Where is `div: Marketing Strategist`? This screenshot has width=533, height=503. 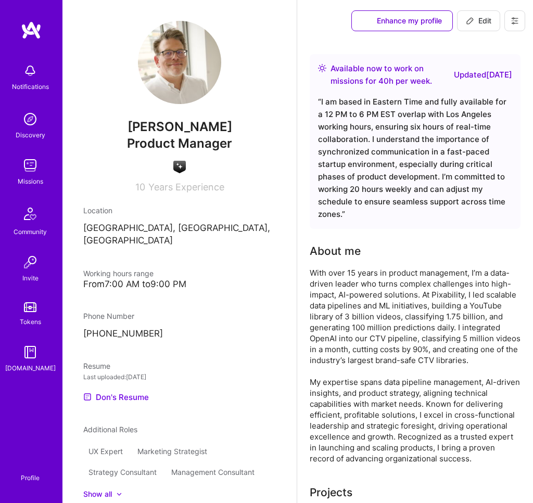
div: Marketing Strategist is located at coordinates (172, 452).